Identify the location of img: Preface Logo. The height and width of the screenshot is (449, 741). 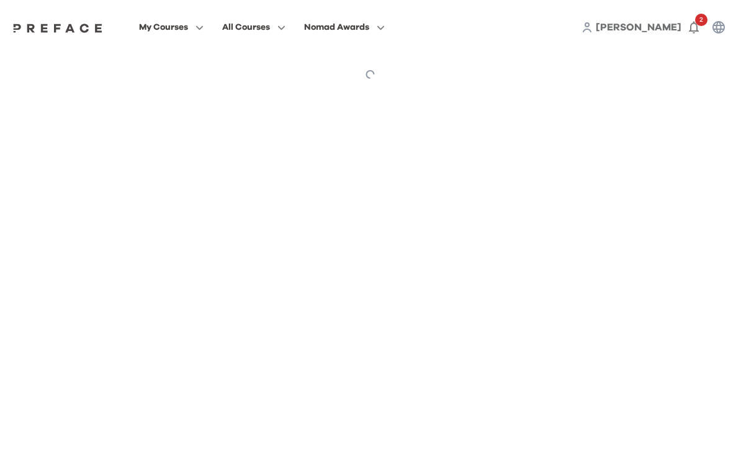
(58, 28).